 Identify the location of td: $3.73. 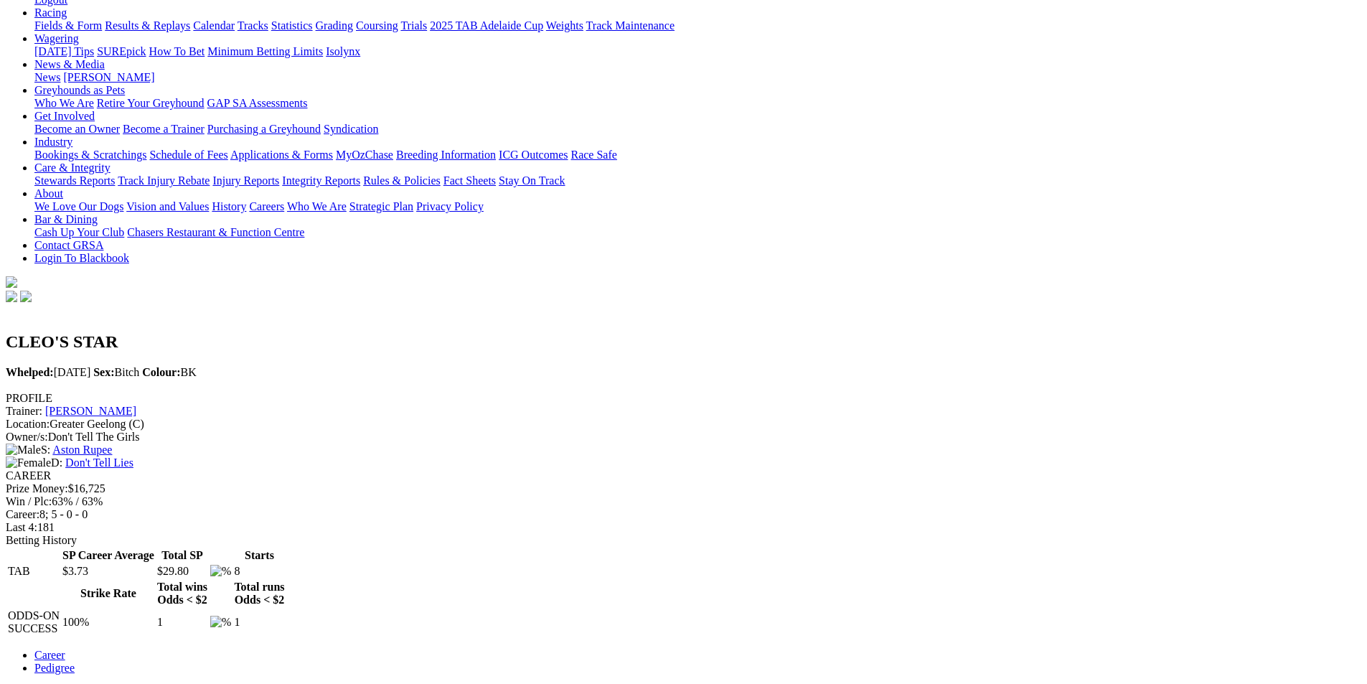
(108, 571).